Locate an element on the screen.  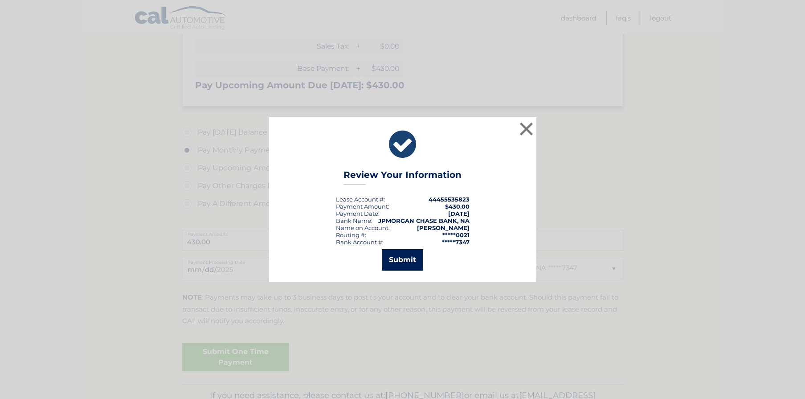
div: Bank Name: is located at coordinates (354, 220).